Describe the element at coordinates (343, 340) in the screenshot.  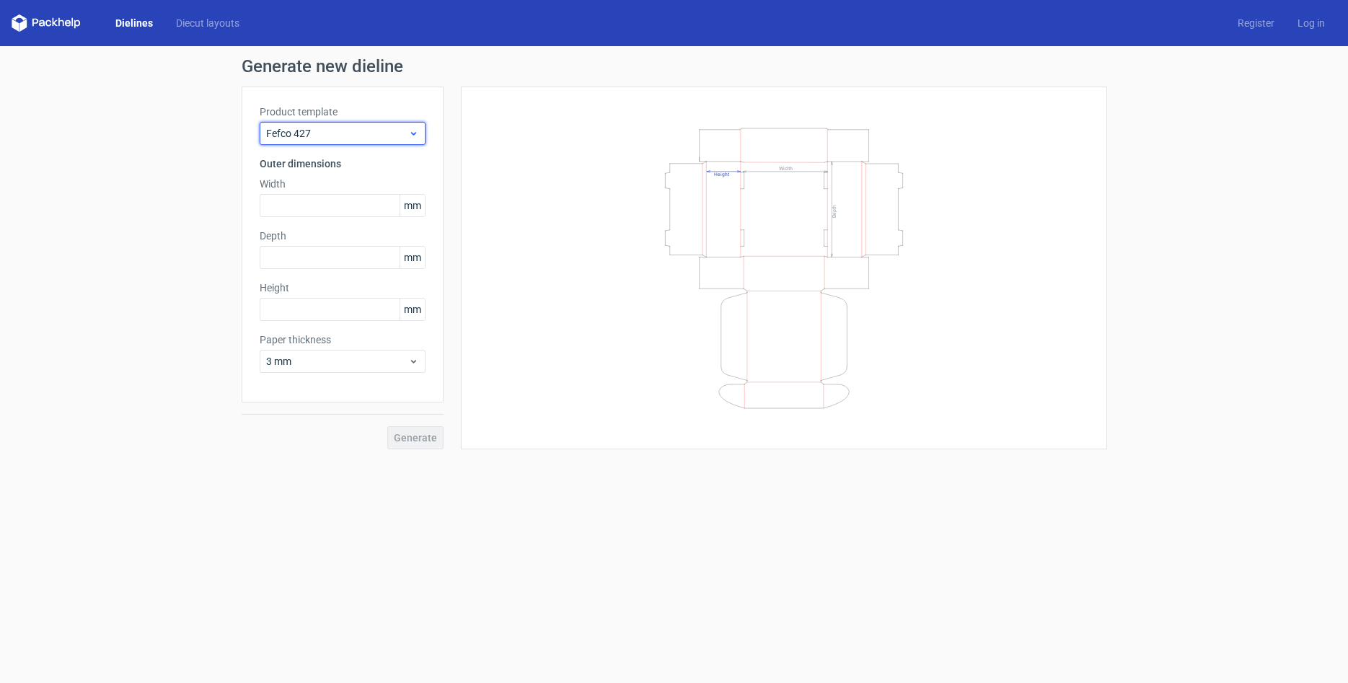
I see `label: Paper thickness` at that location.